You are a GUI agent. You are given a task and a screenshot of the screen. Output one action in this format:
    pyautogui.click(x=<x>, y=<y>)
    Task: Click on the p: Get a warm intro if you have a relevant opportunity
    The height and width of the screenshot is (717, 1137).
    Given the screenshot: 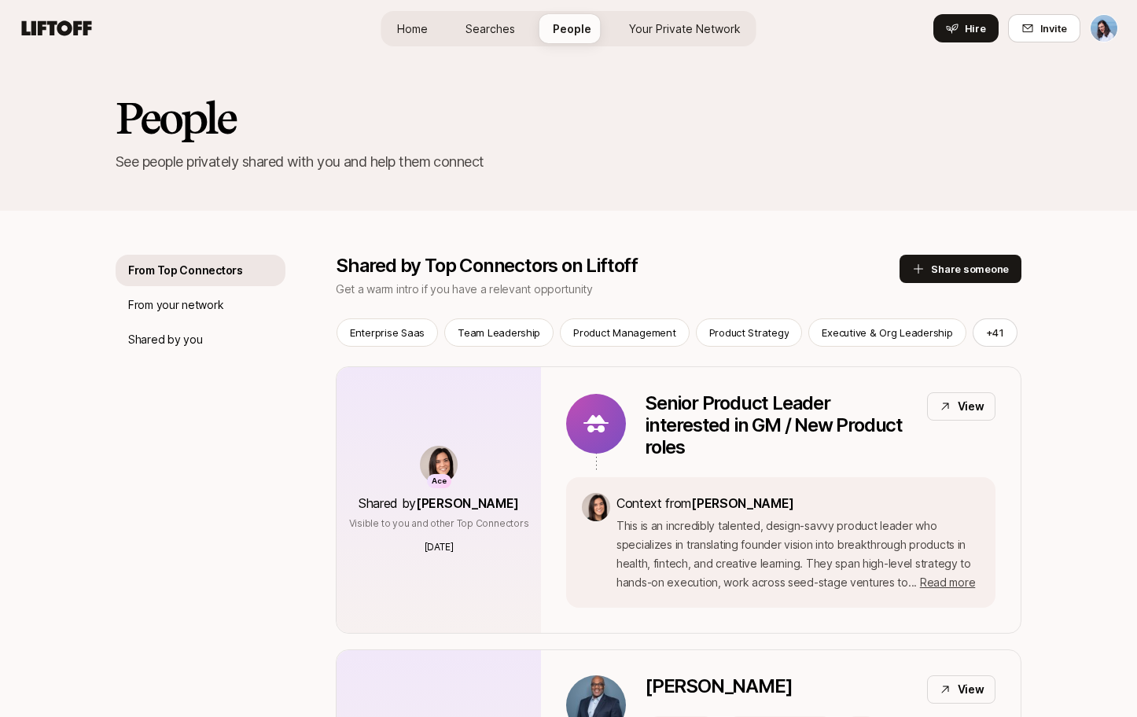 What is the action you would take?
    pyautogui.click(x=617, y=289)
    